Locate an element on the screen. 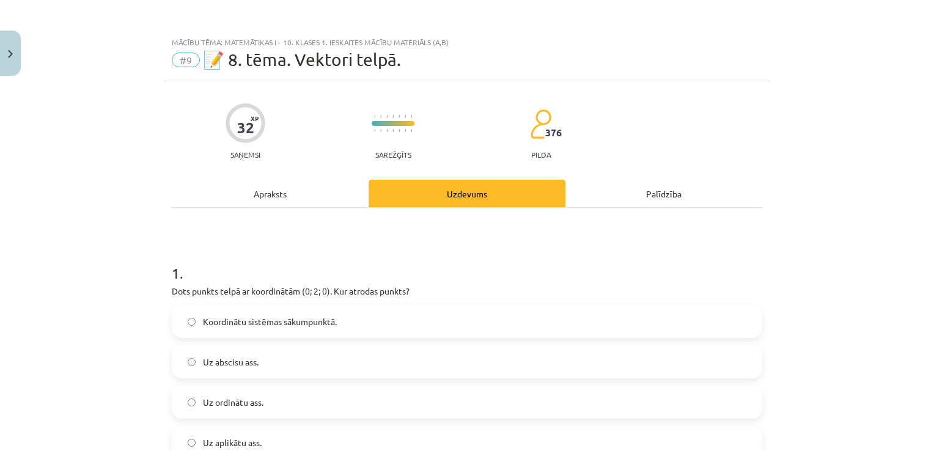  div: Mācību tēma: Matemātikas i - 10. klases 1. ieskaites mācību materiāls (a,b) is located at coordinates (467, 42).